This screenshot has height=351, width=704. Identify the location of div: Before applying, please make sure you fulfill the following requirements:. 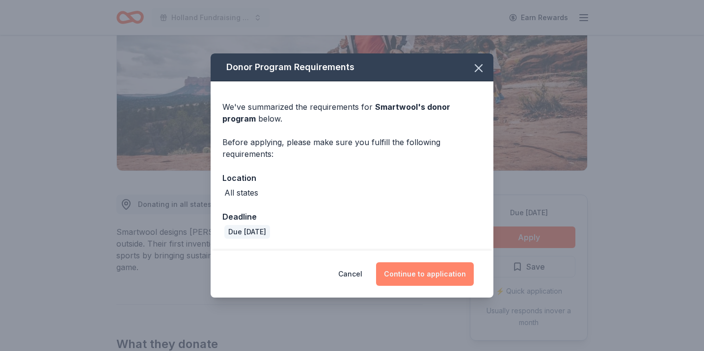
(352, 148).